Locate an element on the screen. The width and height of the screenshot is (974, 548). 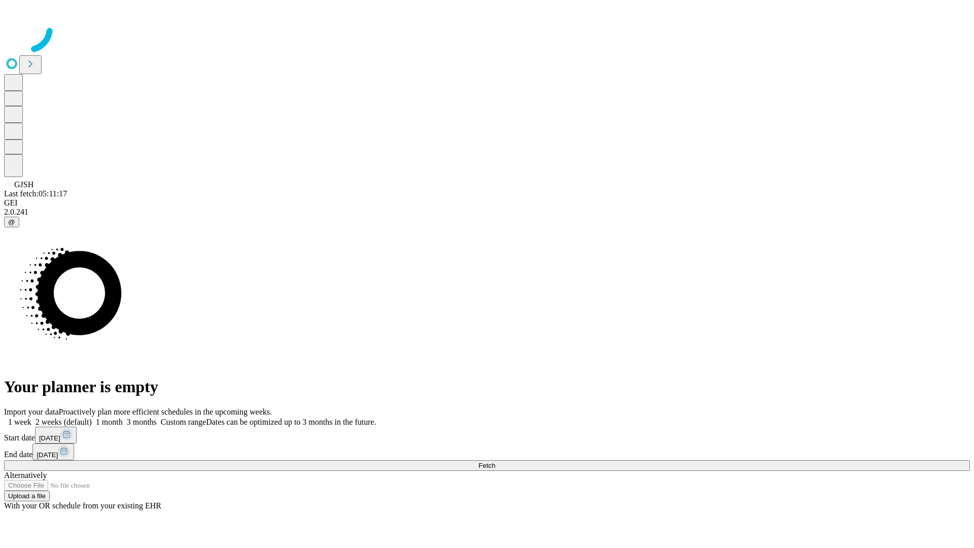
span: GJSH is located at coordinates (24, 184).